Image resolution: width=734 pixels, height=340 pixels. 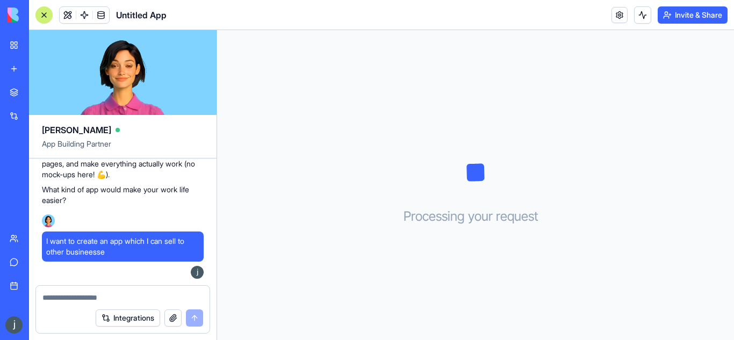 What do you see at coordinates (692, 15) in the screenshot?
I see `button: Invite & Share` at bounding box center [692, 15].